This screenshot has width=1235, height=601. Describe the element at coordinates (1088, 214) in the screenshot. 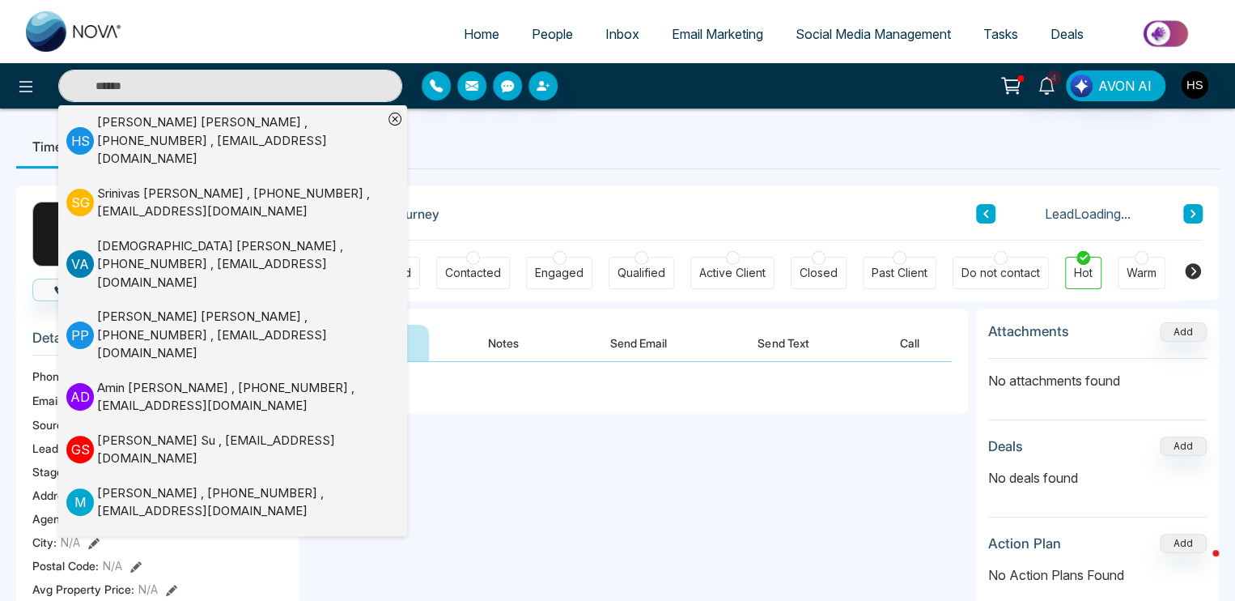

I see `span: Lead Loading...` at that location.